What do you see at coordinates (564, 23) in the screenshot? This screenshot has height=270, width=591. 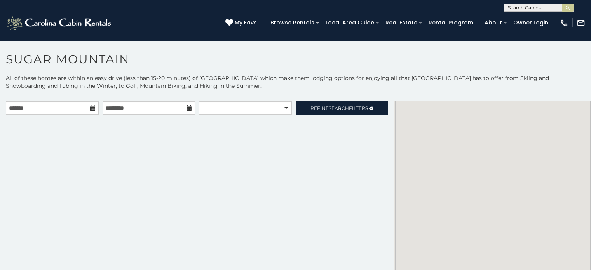 I see `img: phone-regular-white.png` at bounding box center [564, 23].